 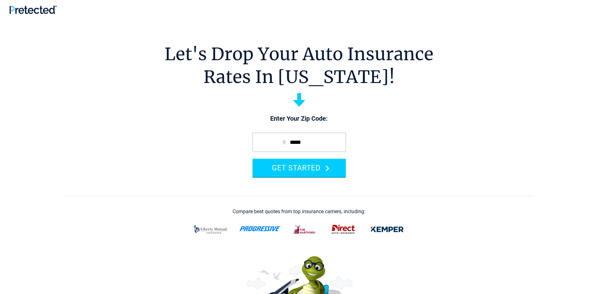 What do you see at coordinates (261, 229) in the screenshot?
I see `img: progressive` at bounding box center [261, 229].